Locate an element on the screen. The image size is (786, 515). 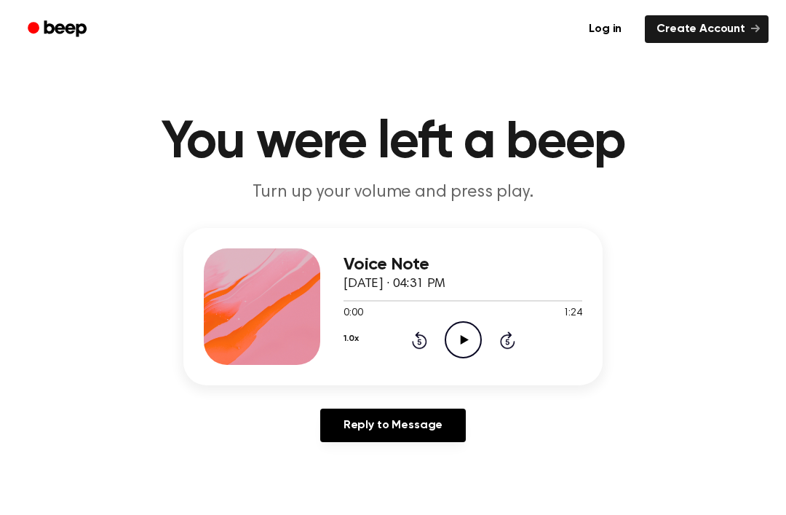
a: Beep is located at coordinates (58, 29).